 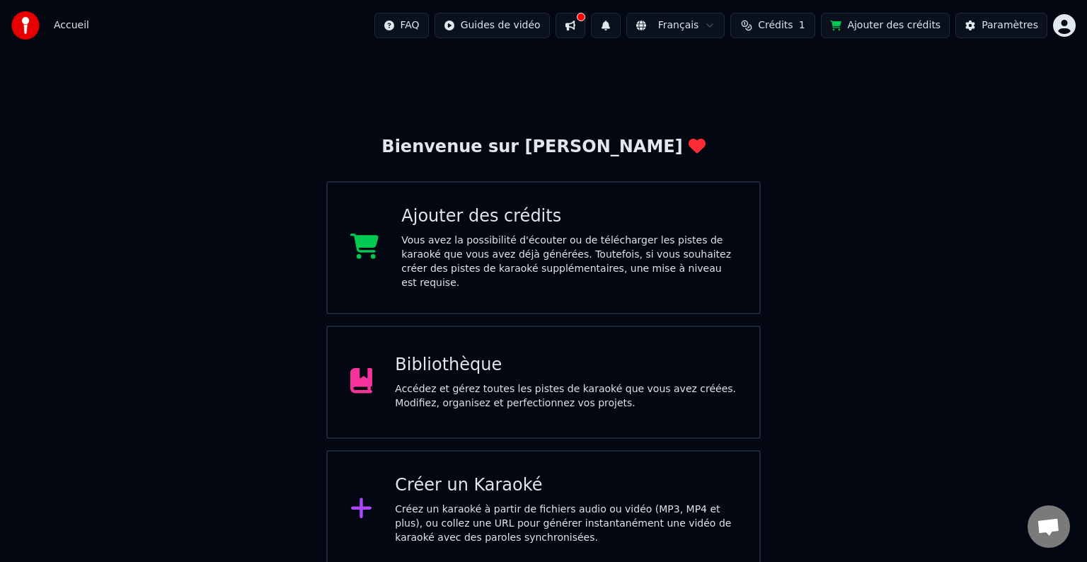 I want to click on button: Ajouter des crédits, so click(x=885, y=25).